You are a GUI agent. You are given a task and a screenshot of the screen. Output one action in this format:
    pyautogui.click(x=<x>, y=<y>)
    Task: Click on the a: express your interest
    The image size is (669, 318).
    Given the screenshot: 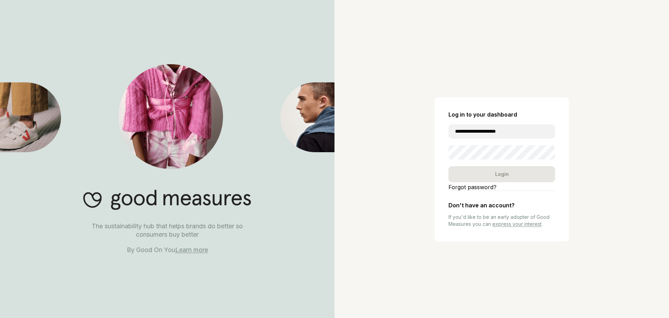 What is the action you would take?
    pyautogui.click(x=517, y=223)
    